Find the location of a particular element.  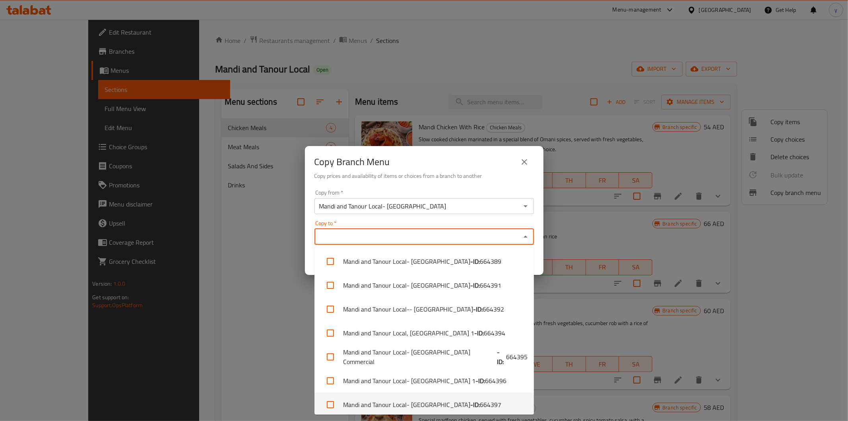

span: 664396 is located at coordinates (496, 380).